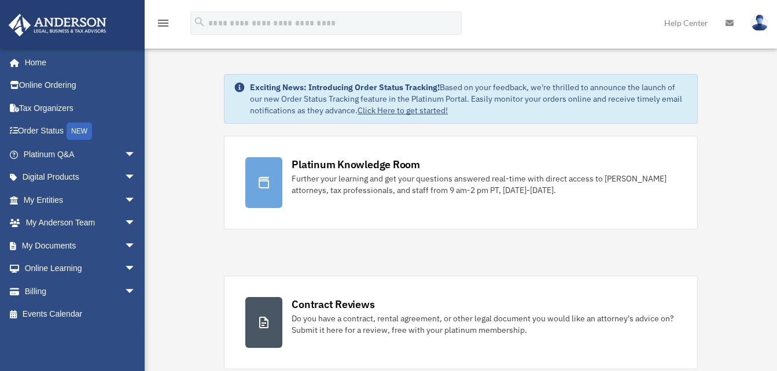  Describe the element at coordinates (163, 25) in the screenshot. I see `a: menu` at that location.